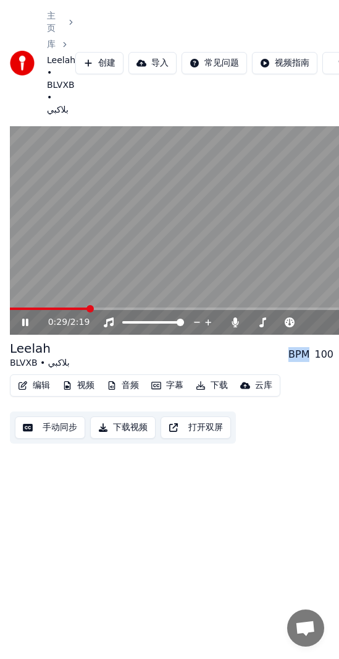  Describe the element at coordinates (215, 63) in the screenshot. I see `button: 常见问题` at that location.